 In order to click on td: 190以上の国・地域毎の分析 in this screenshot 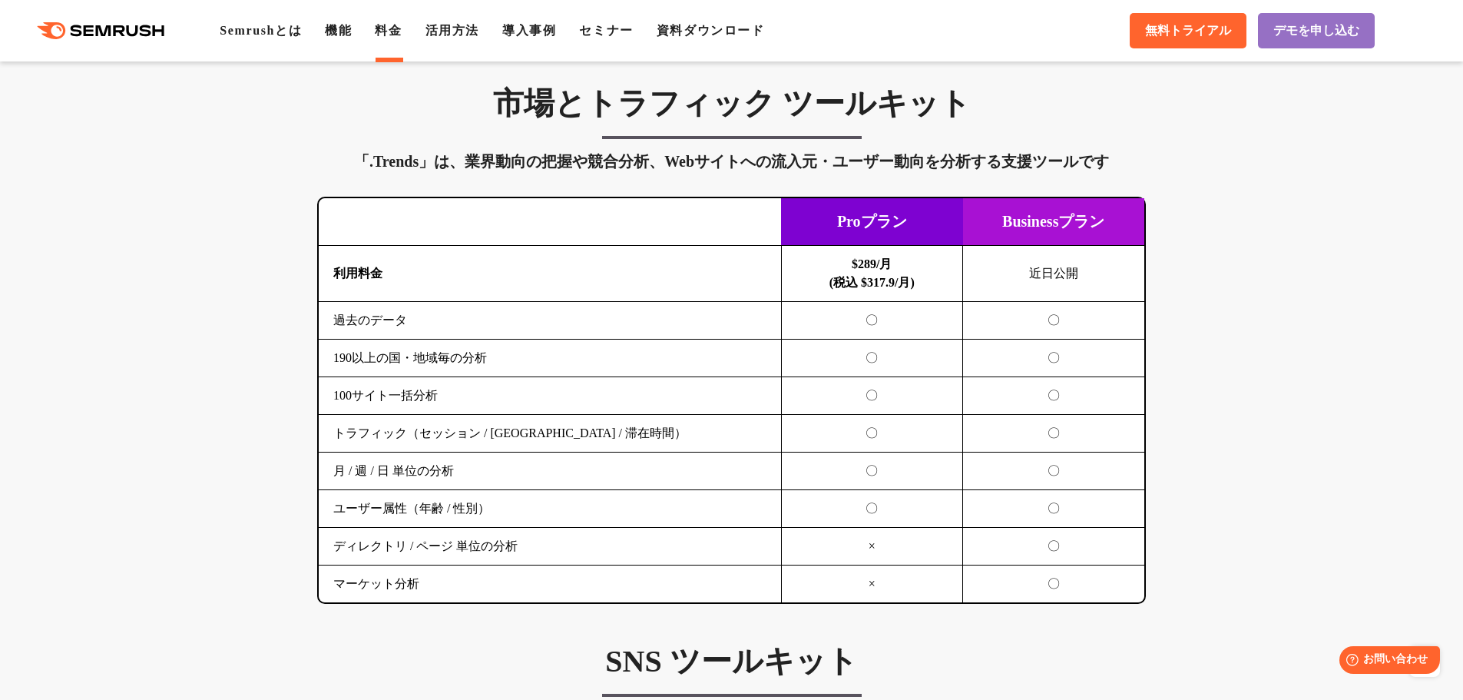, I will do `click(550, 358)`.